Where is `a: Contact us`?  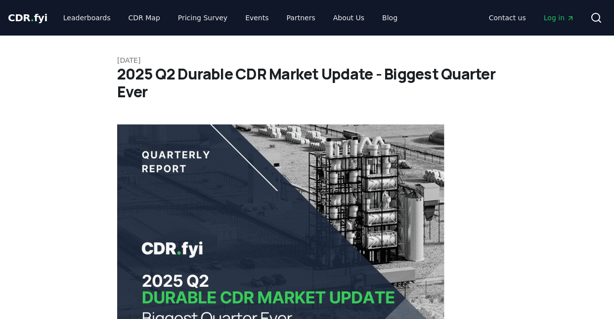
a: Contact us is located at coordinates (507, 18).